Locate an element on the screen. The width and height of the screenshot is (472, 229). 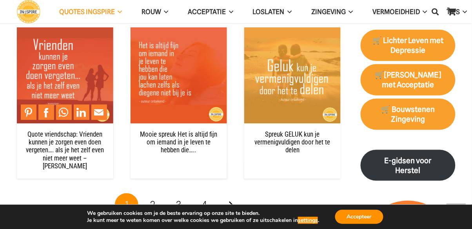
span: 2 is located at coordinates (153, 205).